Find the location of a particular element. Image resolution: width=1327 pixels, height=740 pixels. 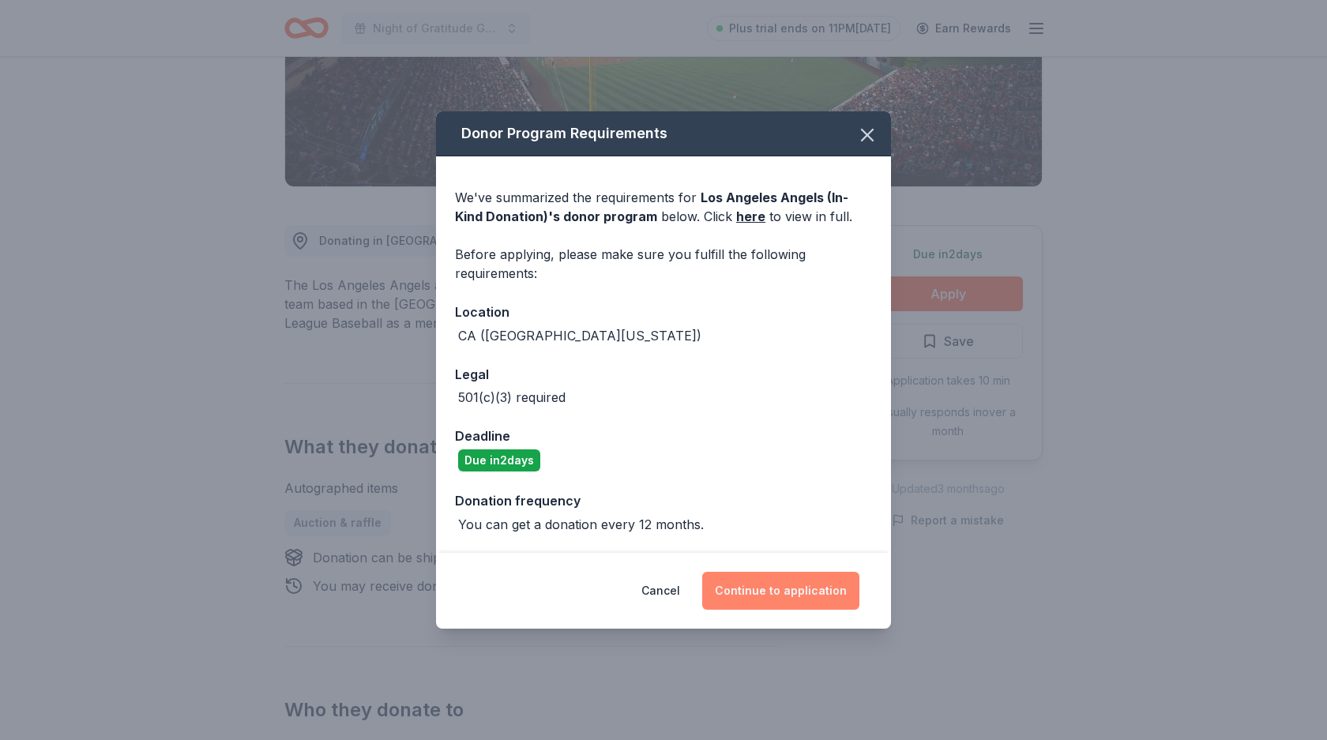

div: Donor Program Requirements is located at coordinates (663, 133).